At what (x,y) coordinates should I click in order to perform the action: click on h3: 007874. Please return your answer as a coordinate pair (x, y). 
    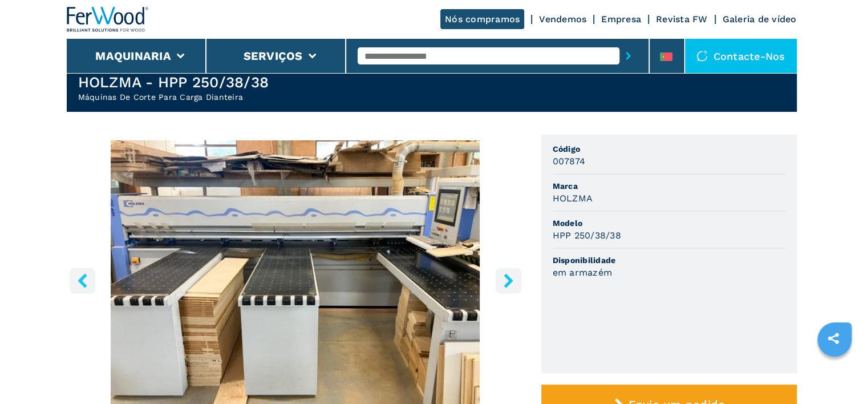
    Looking at the image, I should click on (569, 161).